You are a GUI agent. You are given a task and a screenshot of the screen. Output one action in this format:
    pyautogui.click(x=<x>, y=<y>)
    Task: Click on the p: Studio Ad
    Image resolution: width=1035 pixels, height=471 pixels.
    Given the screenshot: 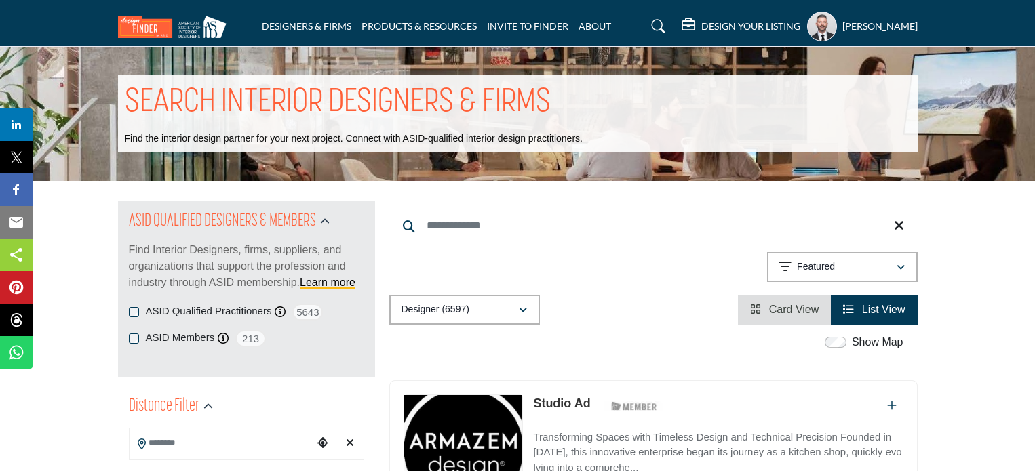 What is the action you would take?
    pyautogui.click(x=562, y=404)
    